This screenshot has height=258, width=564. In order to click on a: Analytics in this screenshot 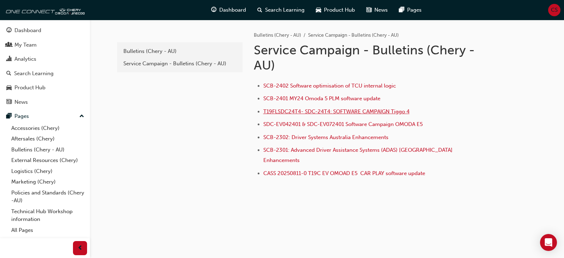, I will do `click(45, 59)`.